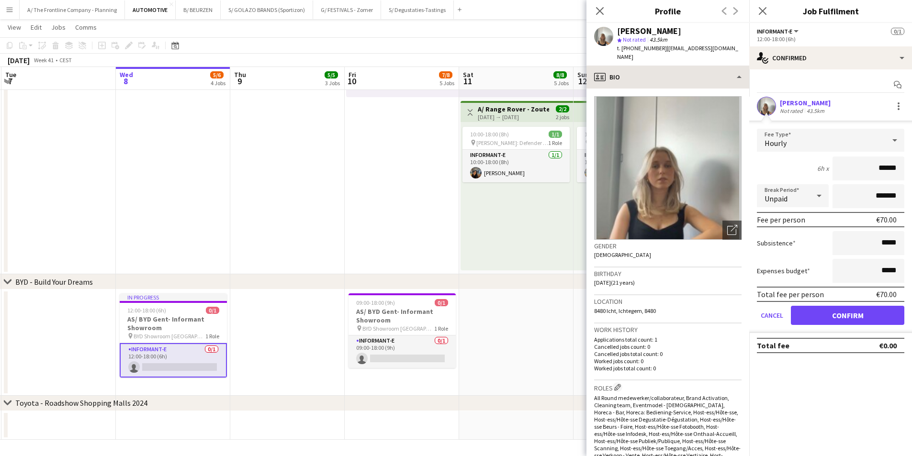 The width and height of the screenshot is (912, 456). What do you see at coordinates (267, 10) in the screenshot?
I see `button: S/ GOLAZO BRANDS (Sportizon)` at bounding box center [267, 10].